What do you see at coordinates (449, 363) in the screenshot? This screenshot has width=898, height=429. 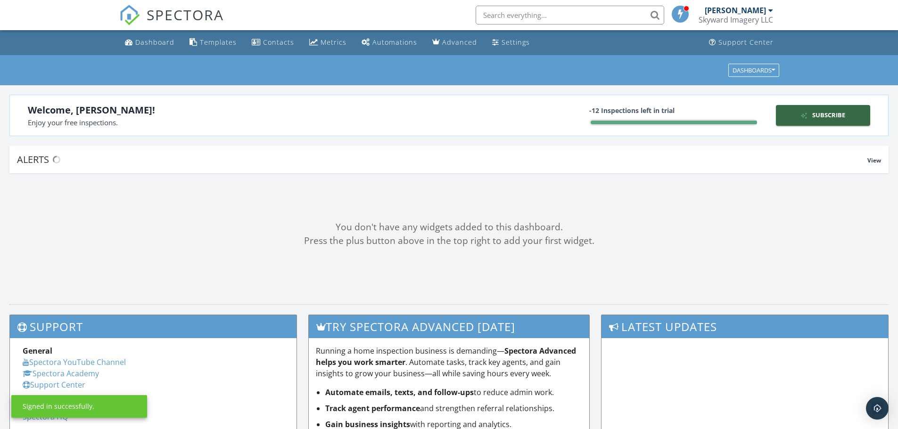 I see `p: Running a home inspection business is demanding— . Automate tasks, track key agents, and gain ins...` at bounding box center [449, 363].